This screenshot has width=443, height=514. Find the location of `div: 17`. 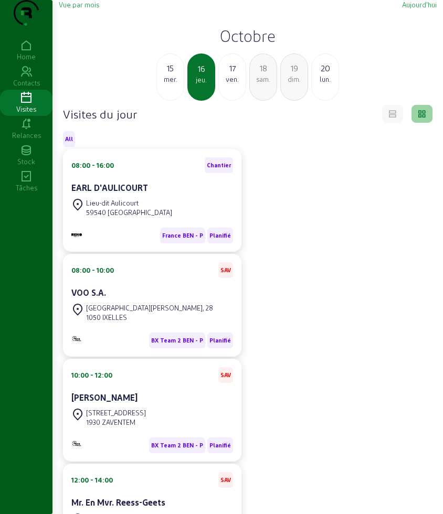

div: 17 is located at coordinates (232, 68).